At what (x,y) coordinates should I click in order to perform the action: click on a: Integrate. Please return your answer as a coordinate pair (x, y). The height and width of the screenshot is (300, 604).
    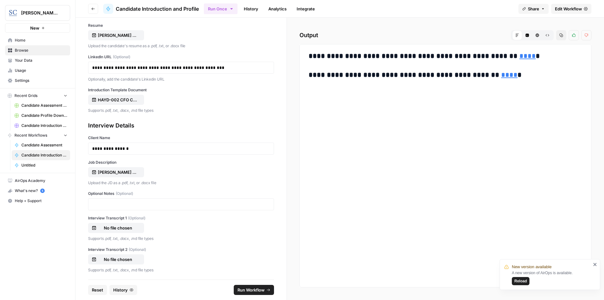
    Looking at the image, I should click on (306, 9).